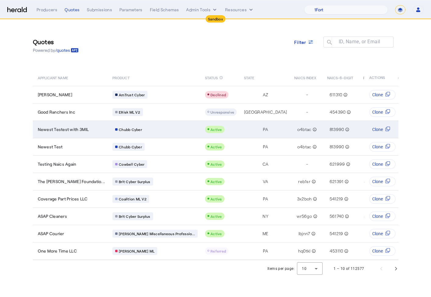 Image resolution: width=431 pixels, height=297 pixels. Describe the element at coordinates (304, 233) in the screenshot. I see `span: lbjnn7` at that location.